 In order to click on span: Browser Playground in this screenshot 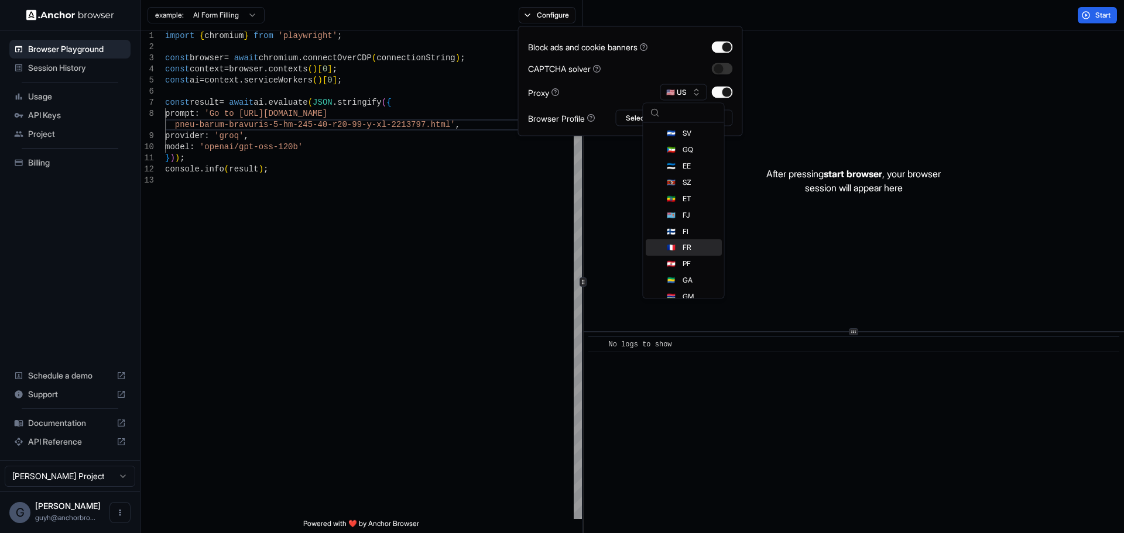, I will do `click(77, 49)`.